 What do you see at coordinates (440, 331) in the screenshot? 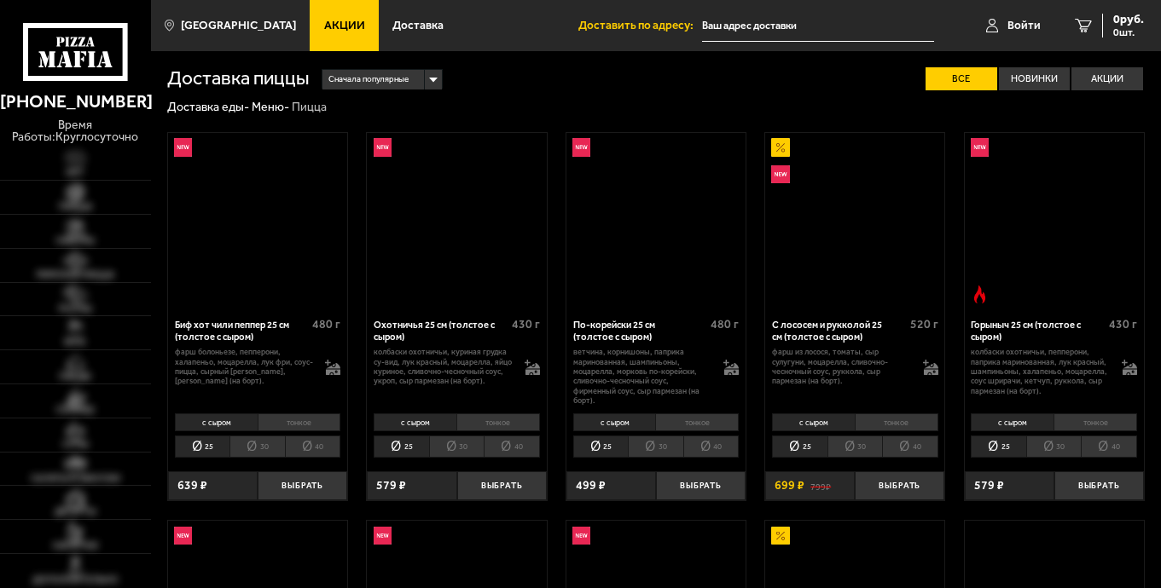
I see `div: Охотничья 25 см (толстое с сыром)` at bounding box center [440, 331].